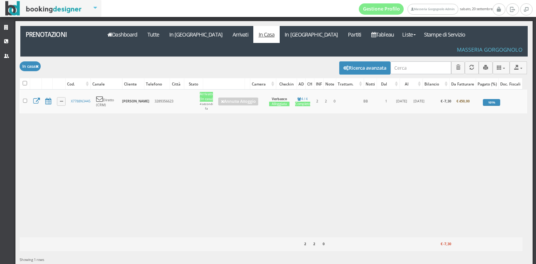 Image resolution: width=536 pixels, height=264 pixels. Describe the element at coordinates (133, 84) in the screenshot. I see `div: Cliente` at that location.